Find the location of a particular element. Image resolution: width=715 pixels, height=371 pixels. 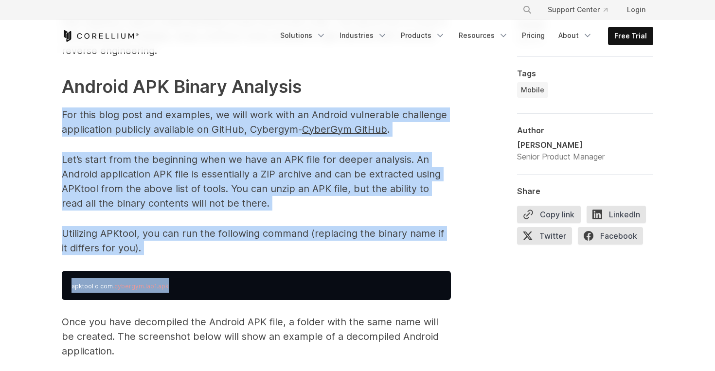

strong: Android APK Binary Analysis is located at coordinates (182, 87).